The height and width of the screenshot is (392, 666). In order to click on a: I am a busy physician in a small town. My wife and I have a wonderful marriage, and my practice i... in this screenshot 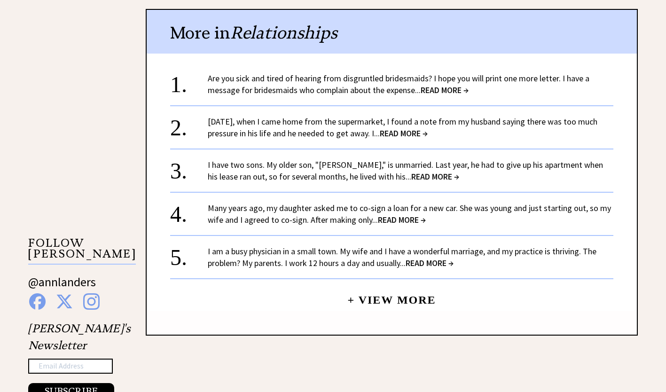, I will do `click(402, 257)`.